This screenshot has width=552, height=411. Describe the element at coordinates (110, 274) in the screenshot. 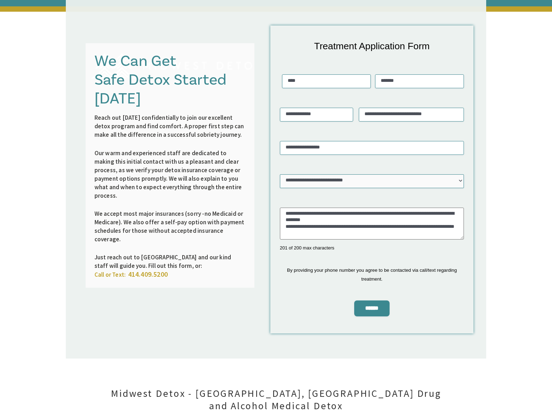

I see `span: Call or Text:` at that location.